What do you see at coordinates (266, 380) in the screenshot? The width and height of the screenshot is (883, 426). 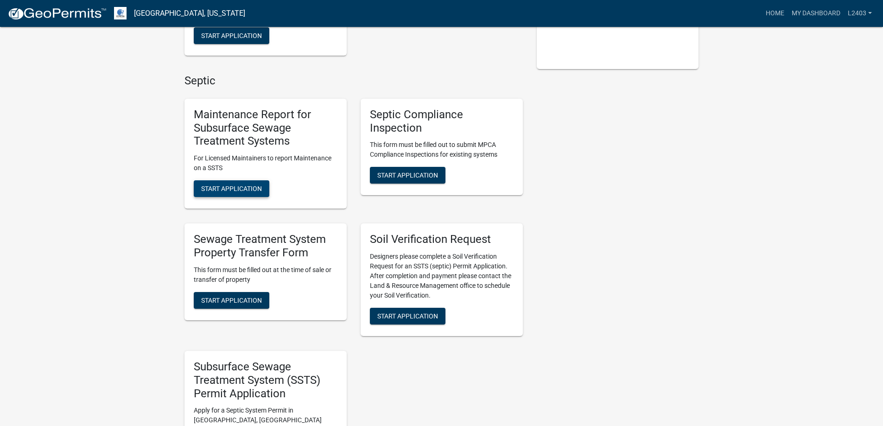 I see `h5: Subsurface Sewage Treatment System (SSTS) Permit Application` at bounding box center [266, 380].